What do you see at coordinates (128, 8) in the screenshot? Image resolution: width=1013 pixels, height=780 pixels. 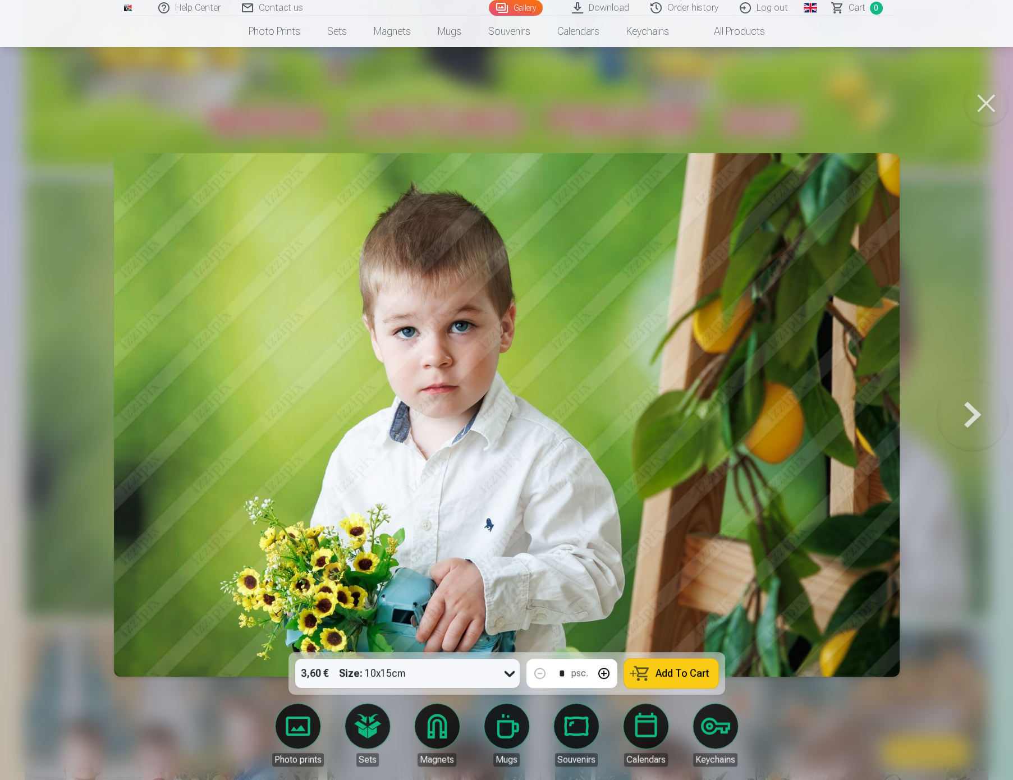 I see `img: /zh3` at bounding box center [128, 8].